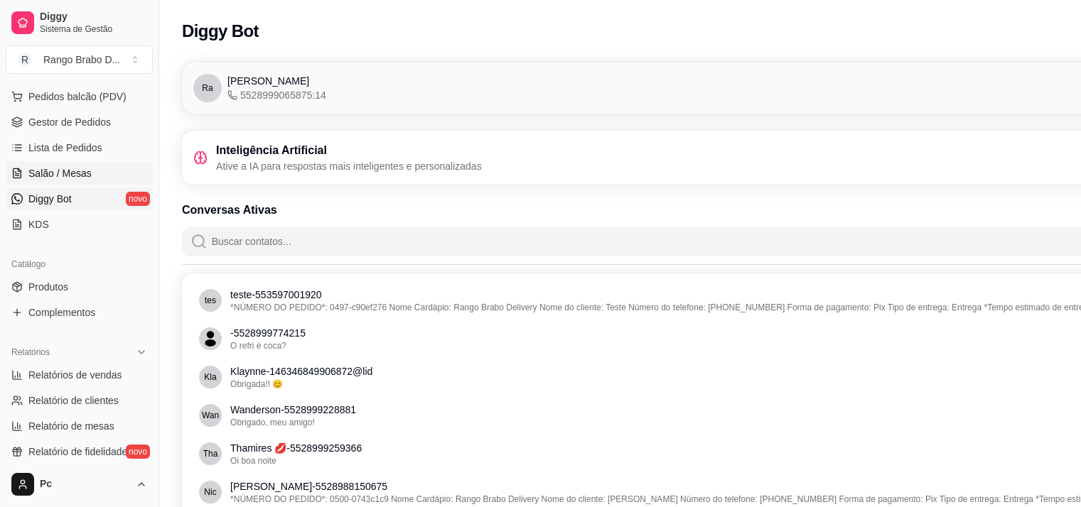  I want to click on a: Relatório de clientes, so click(79, 401).